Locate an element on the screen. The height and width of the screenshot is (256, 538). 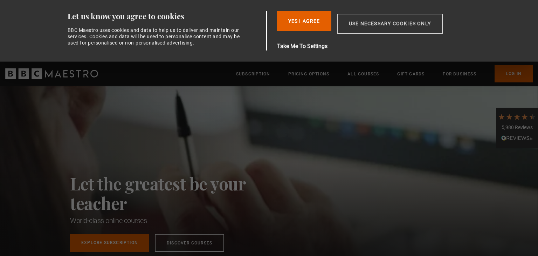
div: Read All Reviews is located at coordinates (517, 139).